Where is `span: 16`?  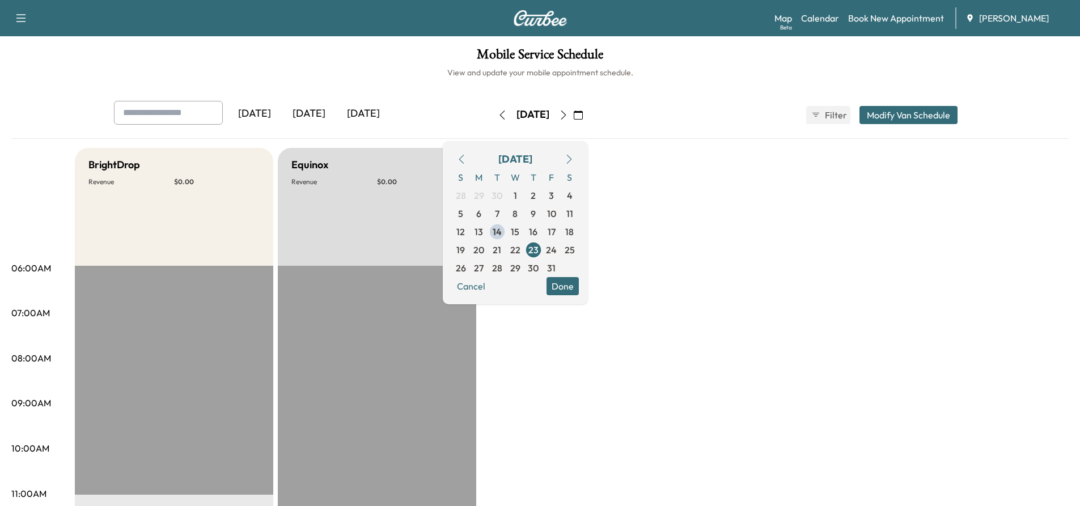
span: 16 is located at coordinates (533, 232).